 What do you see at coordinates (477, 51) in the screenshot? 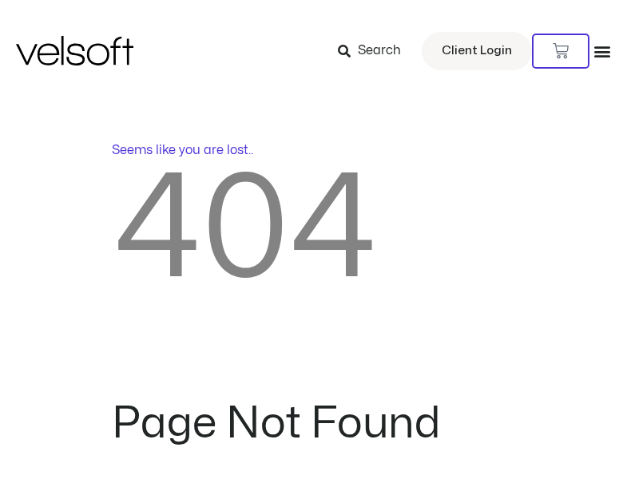
I see `a: Client Login` at bounding box center [477, 51].